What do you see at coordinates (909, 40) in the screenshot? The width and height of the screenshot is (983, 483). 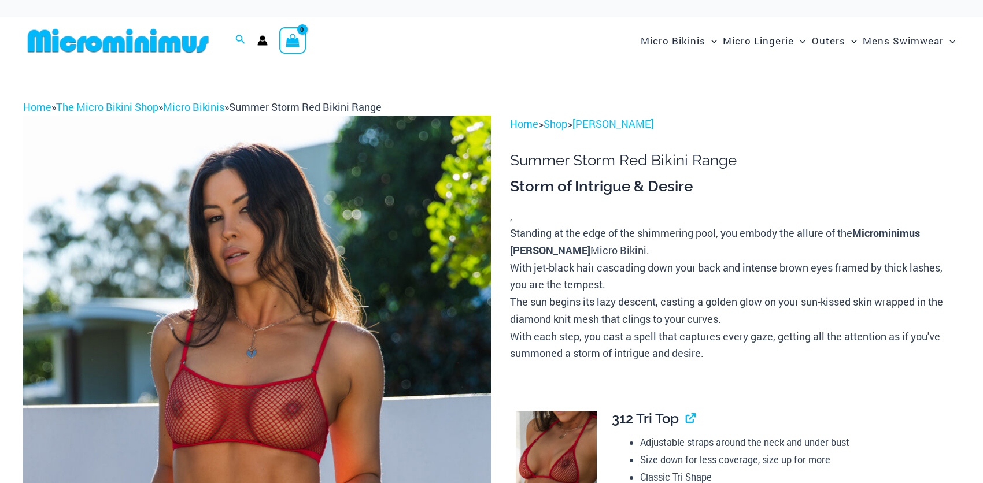 I see `a: Mens SwimwearMenu ToggleMenu Toggle` at bounding box center [909, 40].